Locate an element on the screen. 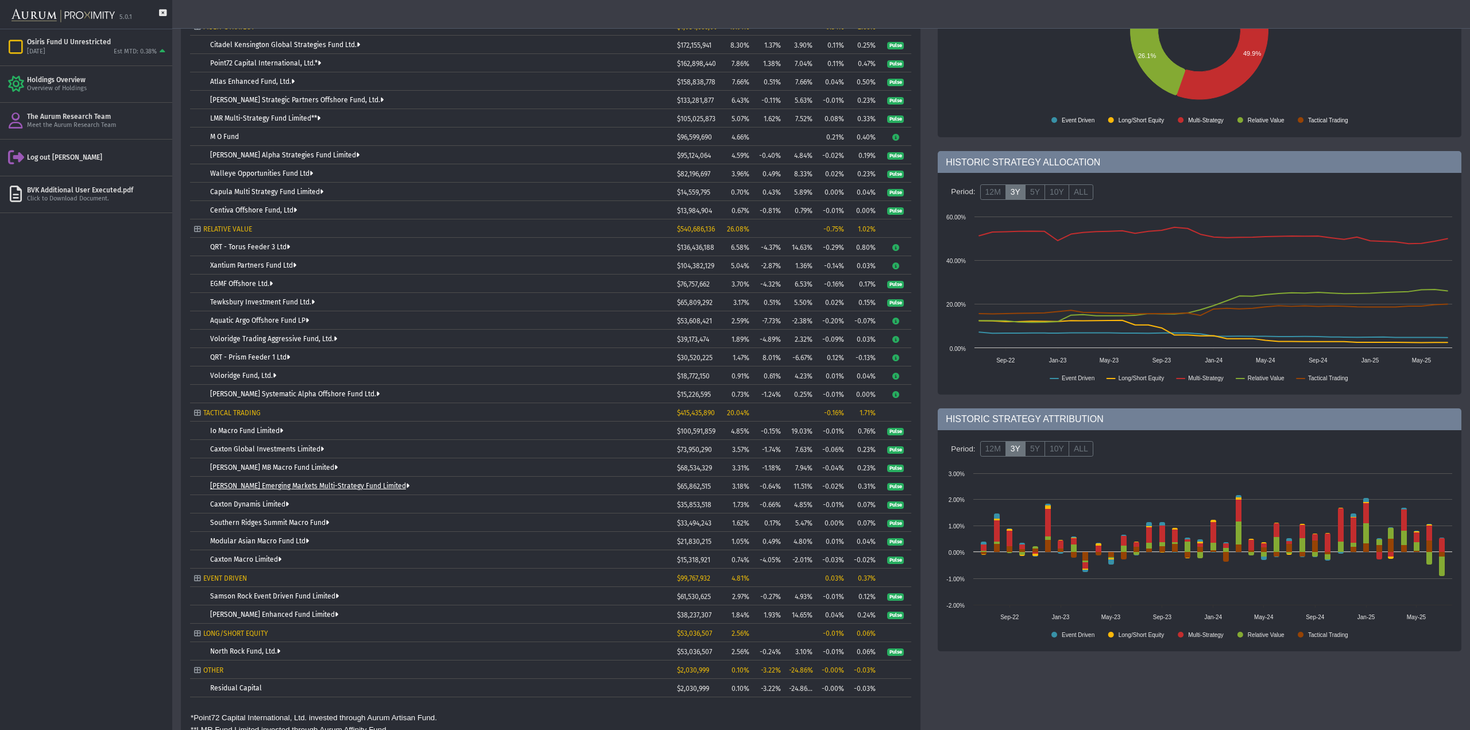 The width and height of the screenshot is (1470, 730). td: 1.93% is located at coordinates (769, 614).